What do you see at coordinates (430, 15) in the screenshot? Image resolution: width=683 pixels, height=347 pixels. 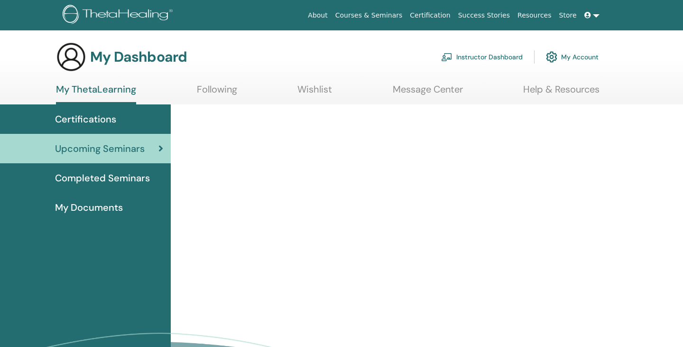 I see `a: Certification` at bounding box center [430, 15].